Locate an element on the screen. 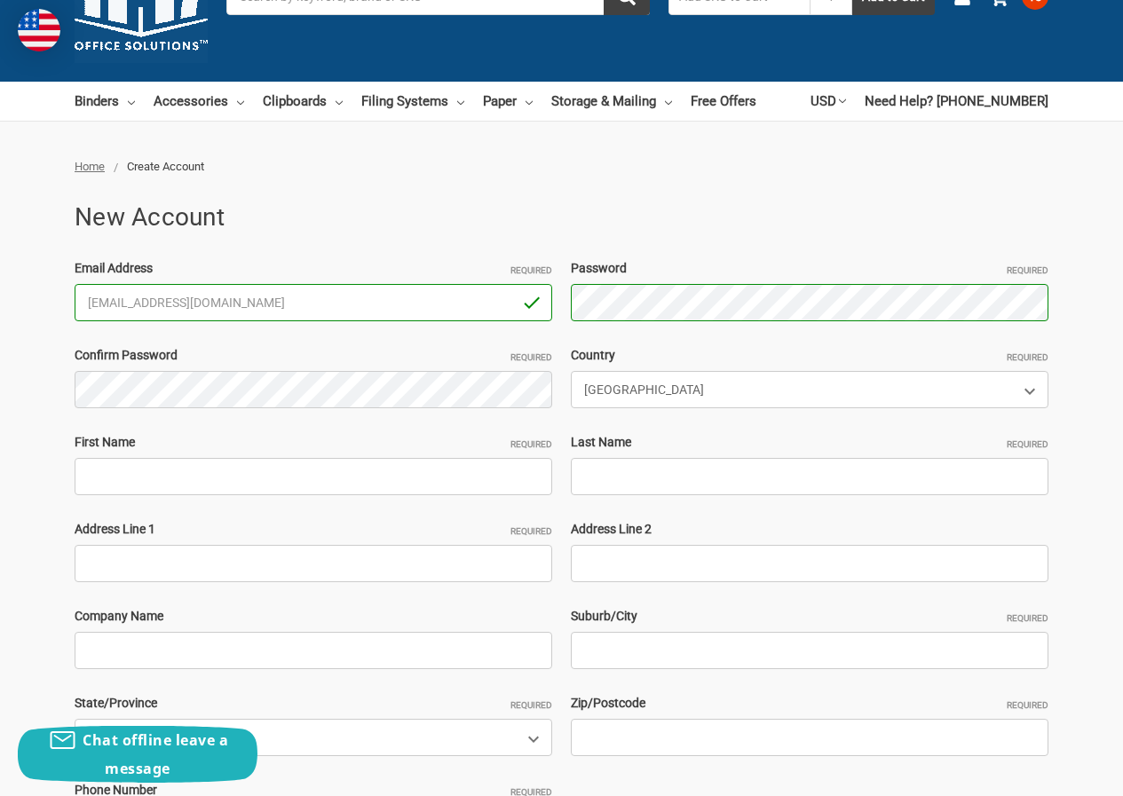 The width and height of the screenshot is (1123, 796). label: Password is located at coordinates (809, 268).